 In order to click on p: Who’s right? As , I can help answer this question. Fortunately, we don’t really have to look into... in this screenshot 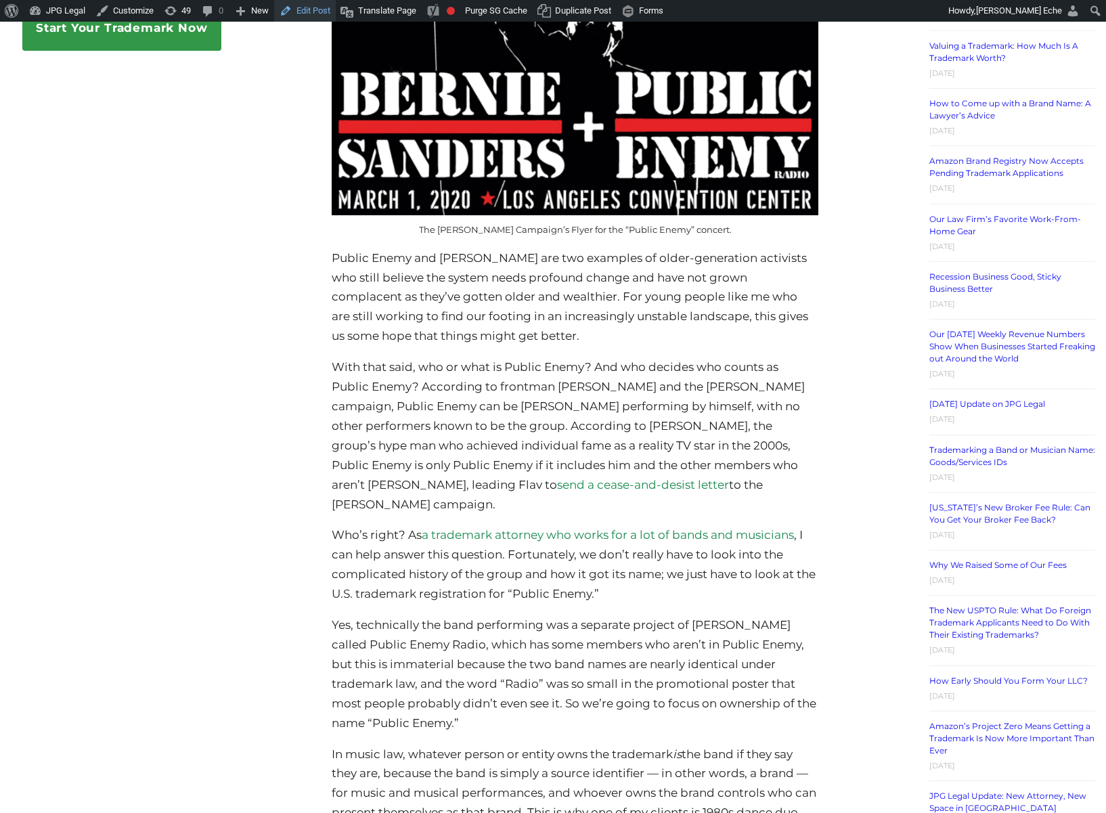, I will do `click(574, 564)`.